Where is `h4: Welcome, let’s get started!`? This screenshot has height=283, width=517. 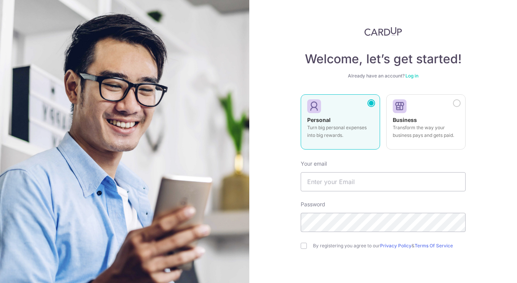 h4: Welcome, let’s get started! is located at coordinates (383, 59).